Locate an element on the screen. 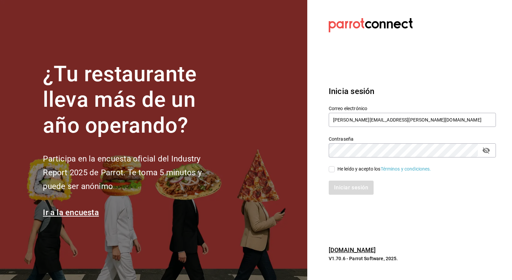 The height and width of the screenshot is (280, 512). p: V1.70.6 - Parrot Software, 2025. is located at coordinates (412, 258).